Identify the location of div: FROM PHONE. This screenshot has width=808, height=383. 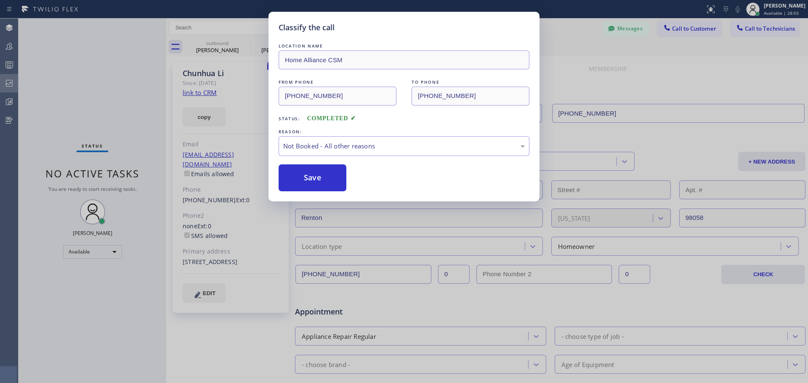
(338, 82).